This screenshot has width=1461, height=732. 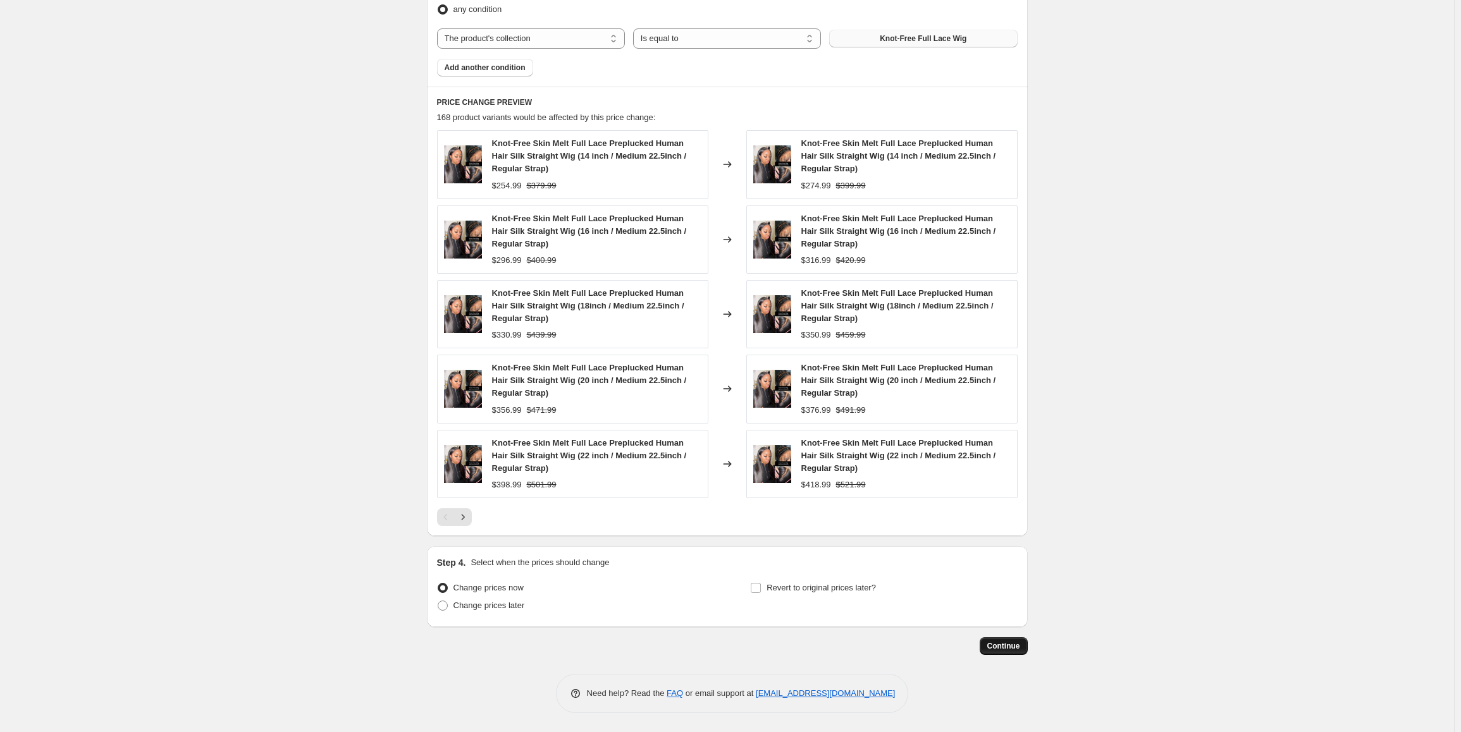 I want to click on span: Revert to original prices later?, so click(x=821, y=587).